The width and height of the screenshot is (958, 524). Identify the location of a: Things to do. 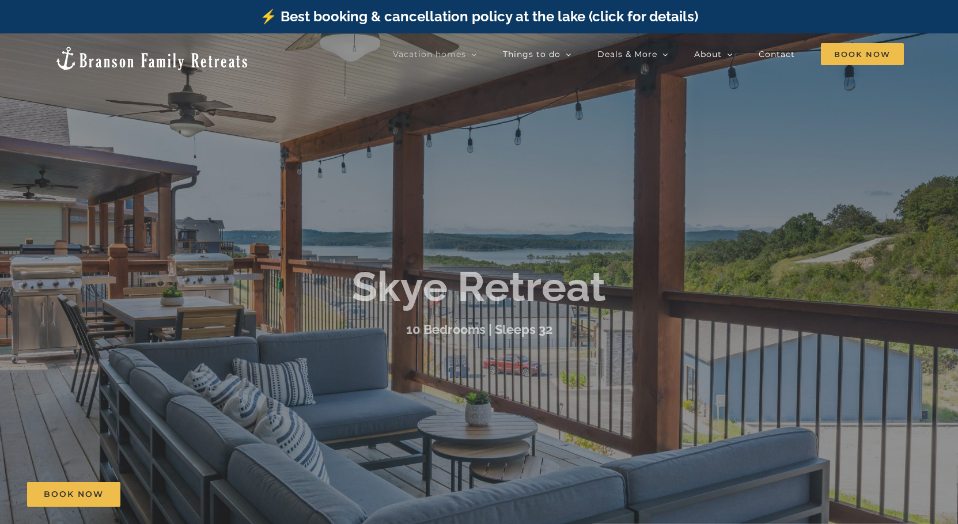
(537, 54).